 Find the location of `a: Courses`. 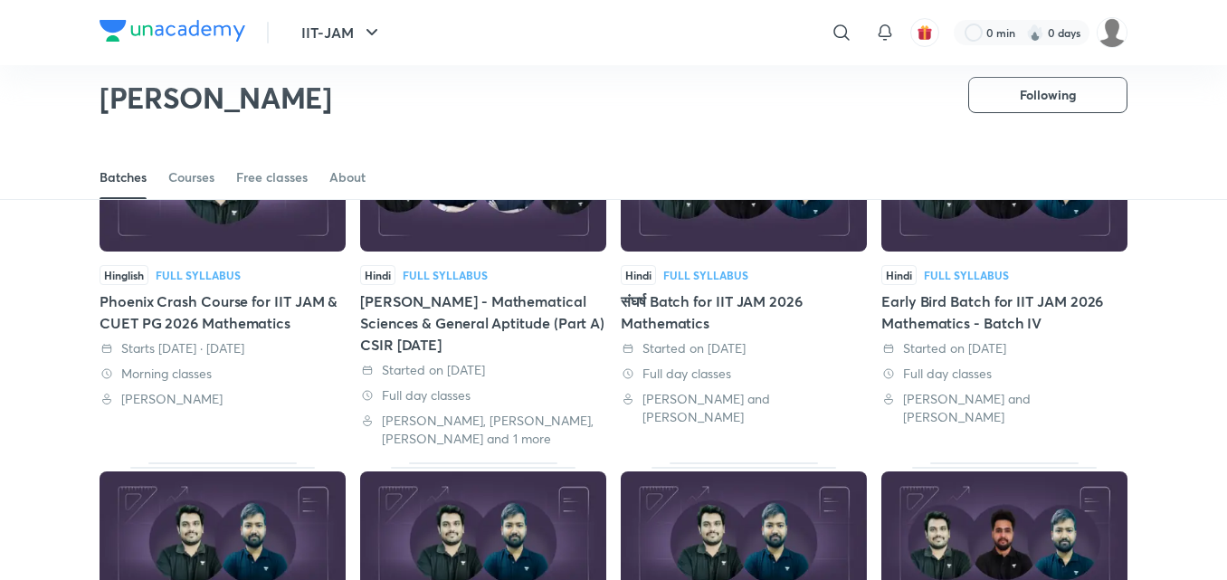

a: Courses is located at coordinates (191, 177).